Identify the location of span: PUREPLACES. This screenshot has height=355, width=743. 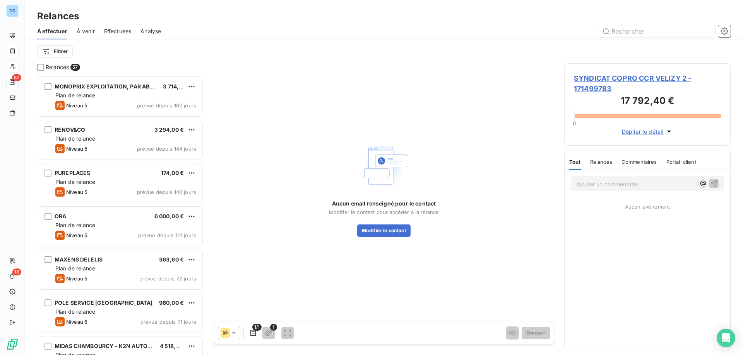
(72, 173).